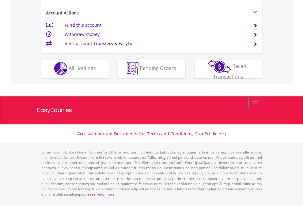  Describe the element at coordinates (219, 67) in the screenshot. I see `img: transactions-zar-wht.png` at that location.